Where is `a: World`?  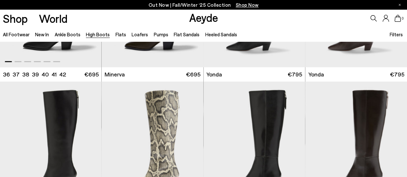 a: World is located at coordinates (53, 18).